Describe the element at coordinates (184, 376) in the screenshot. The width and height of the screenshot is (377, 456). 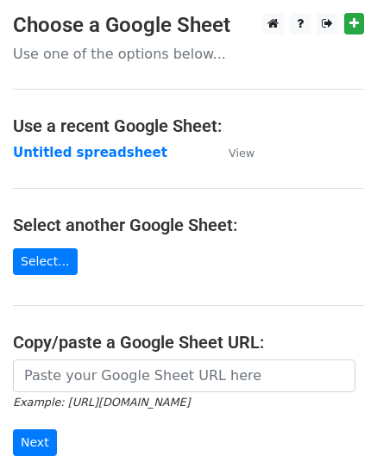
I see `input: Paste your Google Sheet URL here` at that location.